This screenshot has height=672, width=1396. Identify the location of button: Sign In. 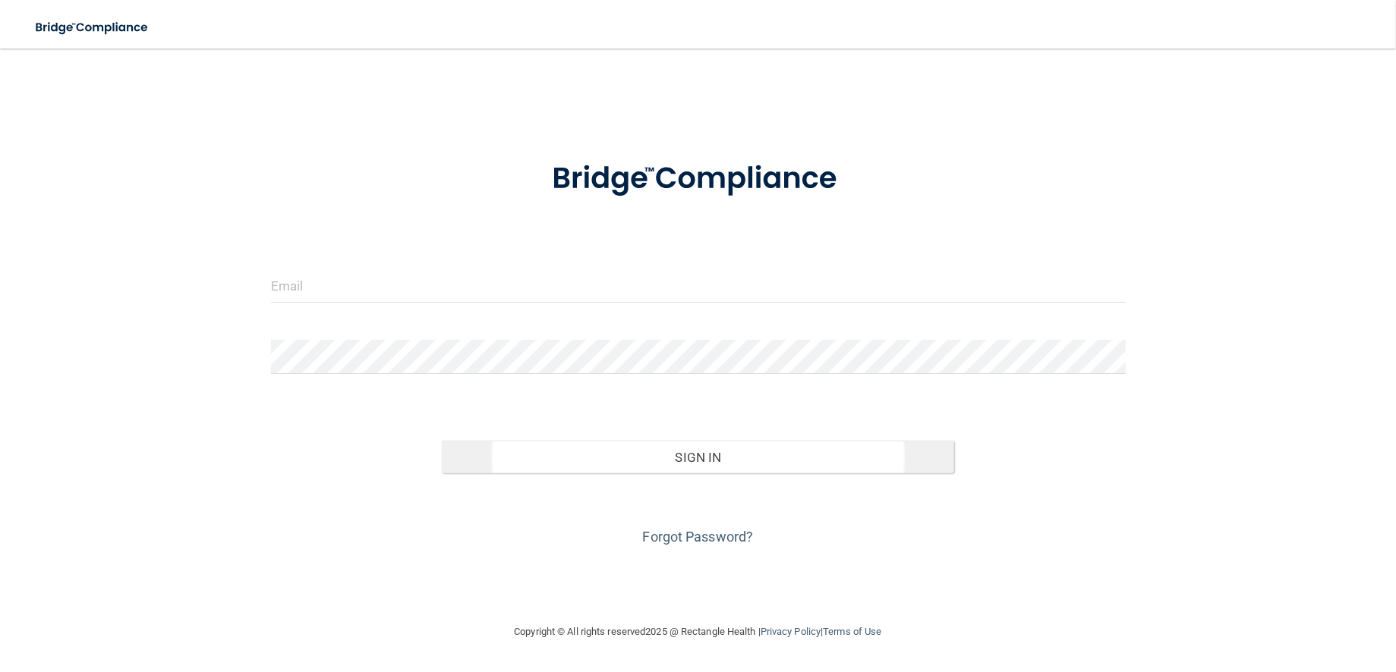
(697, 458).